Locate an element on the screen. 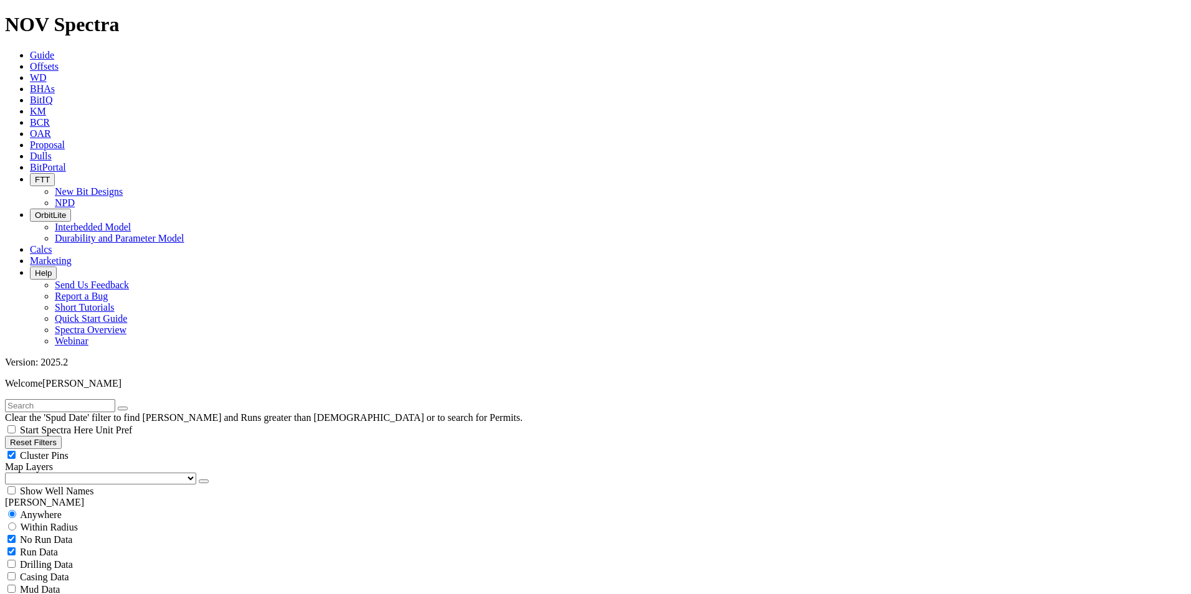 The height and width of the screenshot is (594, 1191). span: OrbitLite is located at coordinates (50, 215).